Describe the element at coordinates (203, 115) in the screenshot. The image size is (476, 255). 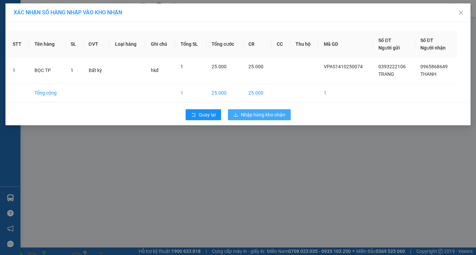
I see `button: rollbackQuay lại` at that location.